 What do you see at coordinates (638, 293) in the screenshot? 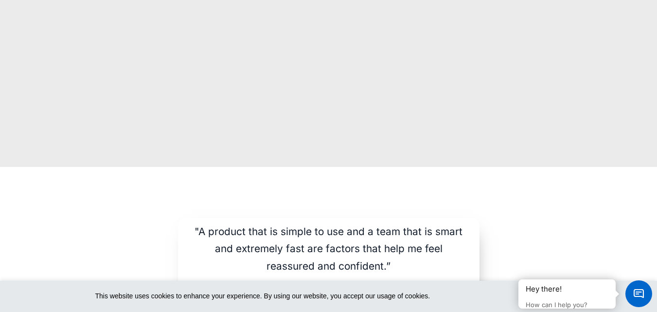
I see `div: Chat Widget` at bounding box center [638, 293].